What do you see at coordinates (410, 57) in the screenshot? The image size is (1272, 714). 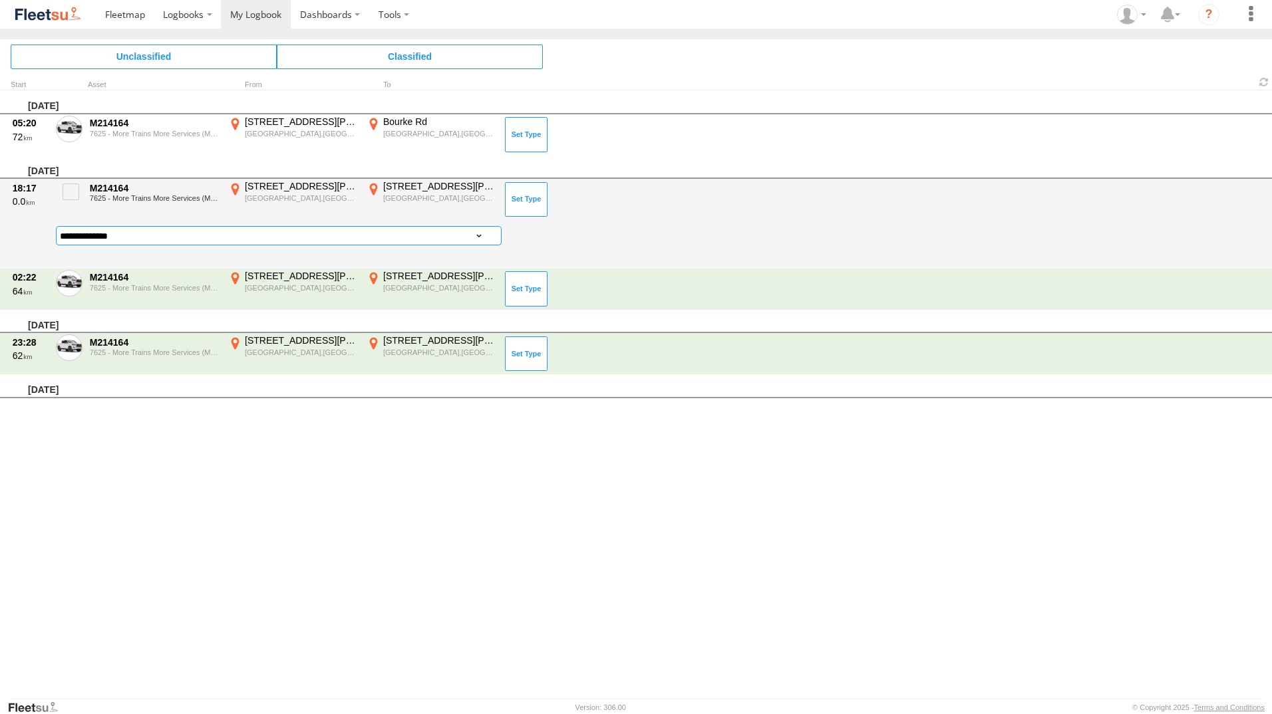 I see `span: Click to view Classified Trips` at bounding box center [410, 57].